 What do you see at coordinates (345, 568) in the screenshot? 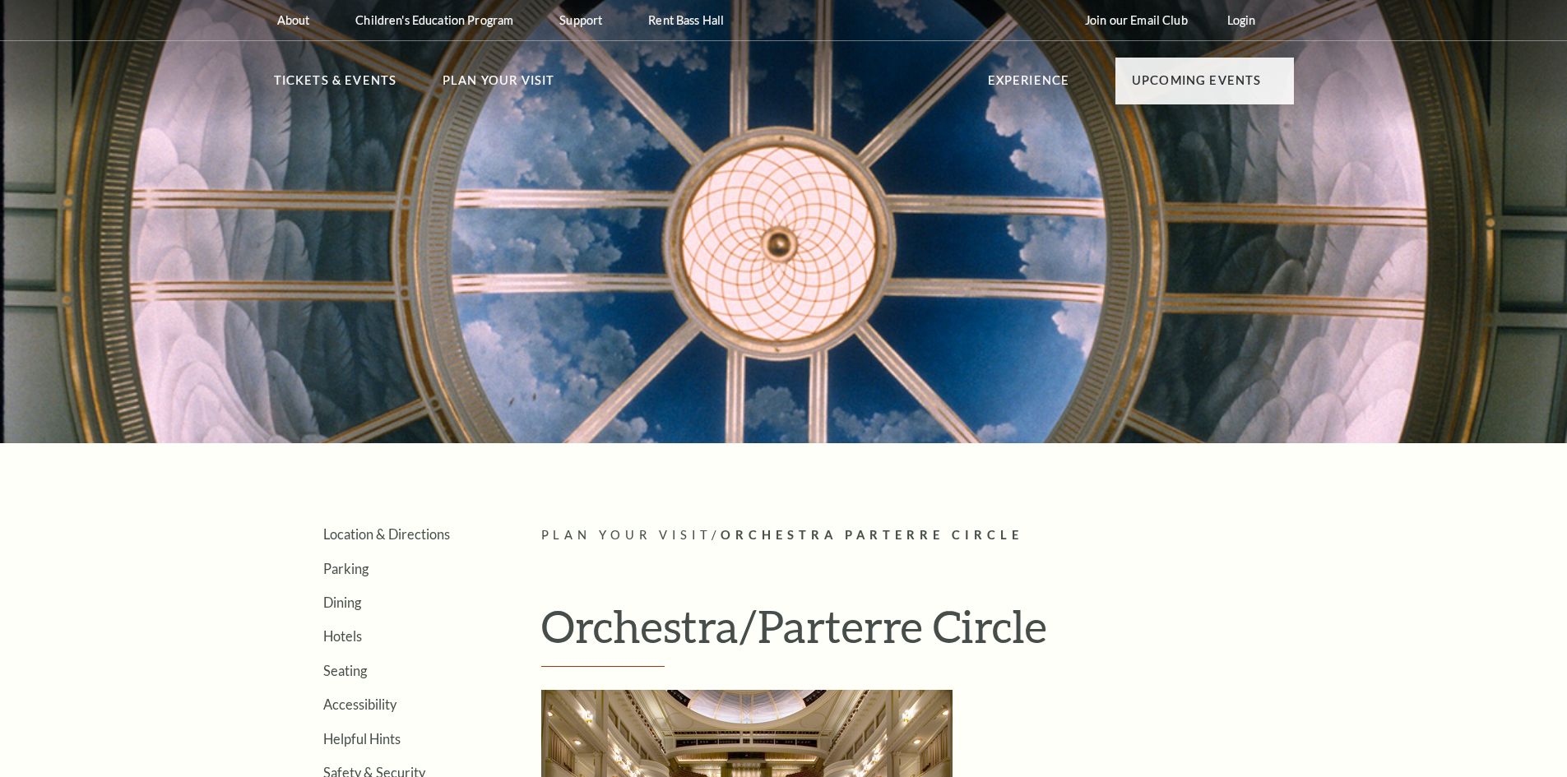
I see `a: Parking` at bounding box center [345, 568].